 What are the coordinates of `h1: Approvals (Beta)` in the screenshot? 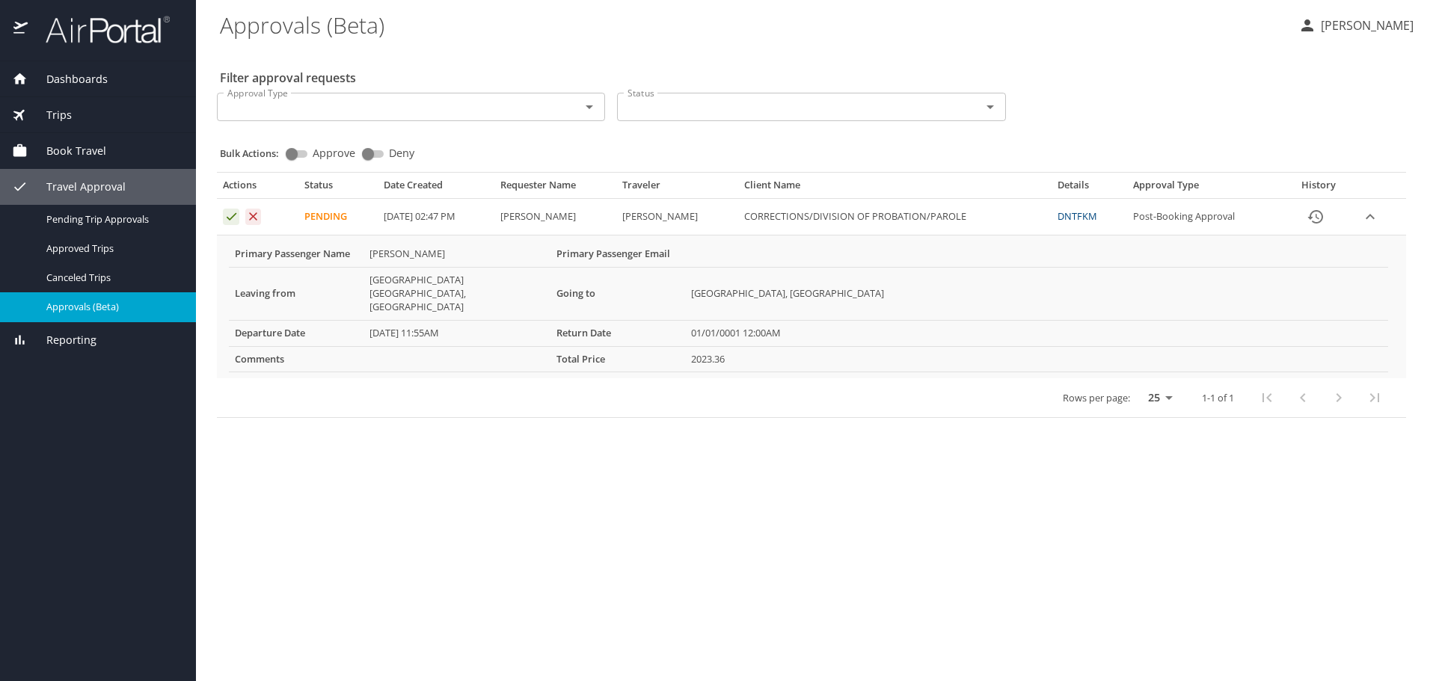 It's located at (753, 25).